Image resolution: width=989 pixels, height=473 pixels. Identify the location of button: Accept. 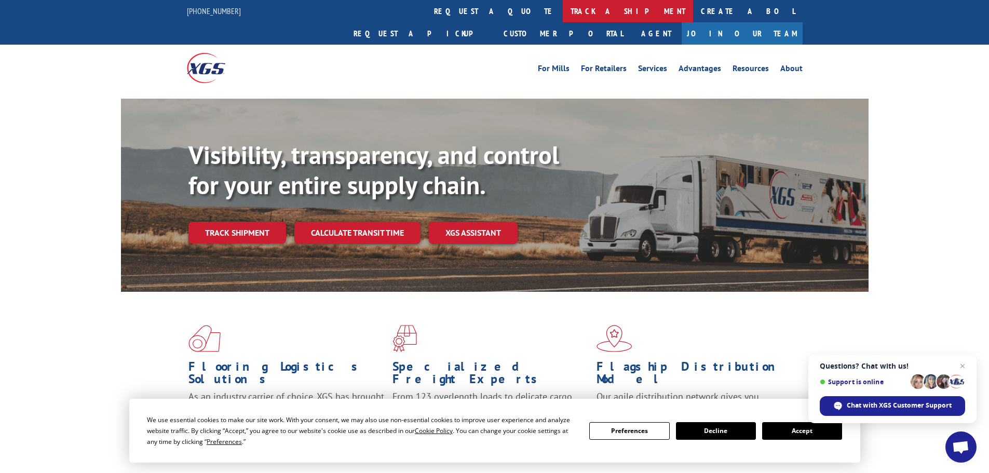
(802, 431).